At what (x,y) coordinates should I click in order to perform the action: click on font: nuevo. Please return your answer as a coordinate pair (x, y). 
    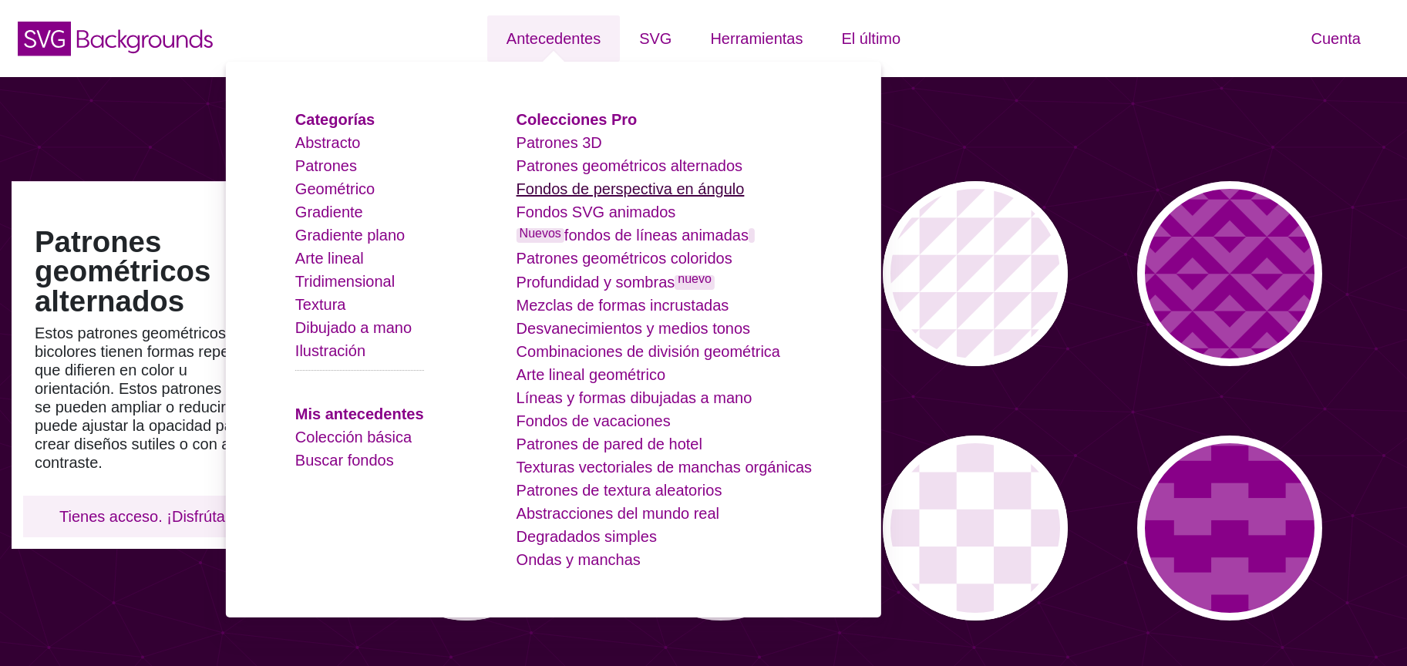
    Looking at the image, I should click on (695, 278).